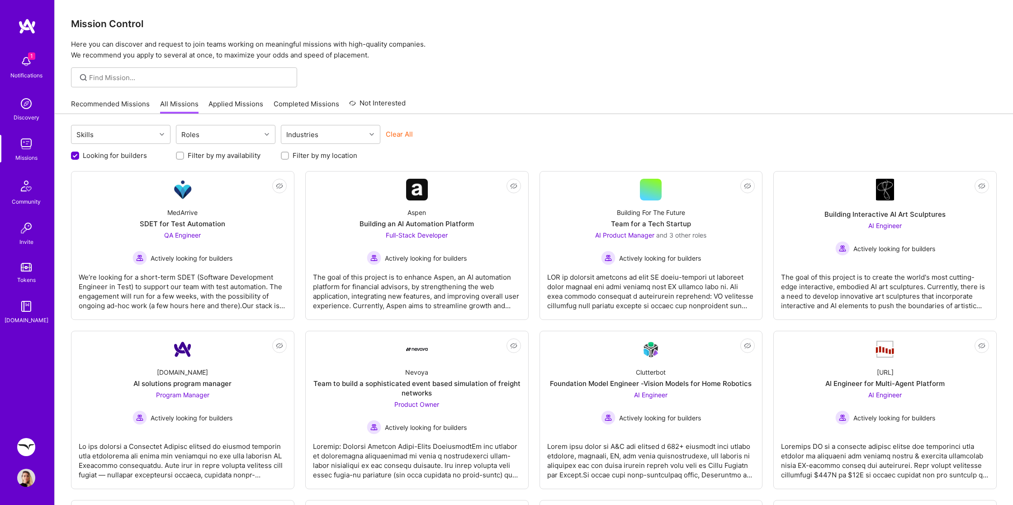 The width and height of the screenshot is (1013, 505). I want to click on label: Looking for builders, so click(115, 155).